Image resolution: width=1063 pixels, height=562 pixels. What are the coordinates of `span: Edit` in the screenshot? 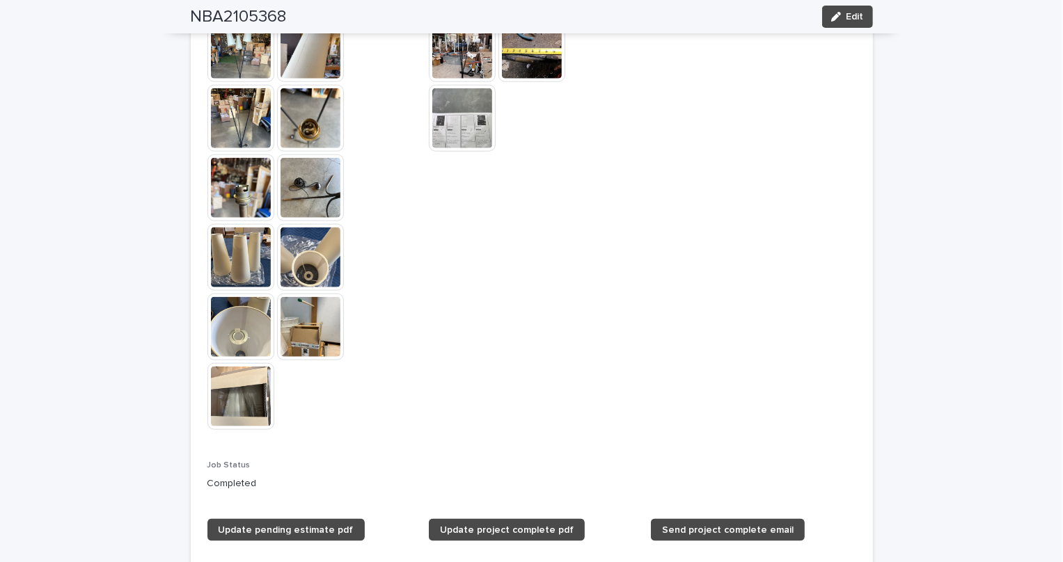 It's located at (855, 17).